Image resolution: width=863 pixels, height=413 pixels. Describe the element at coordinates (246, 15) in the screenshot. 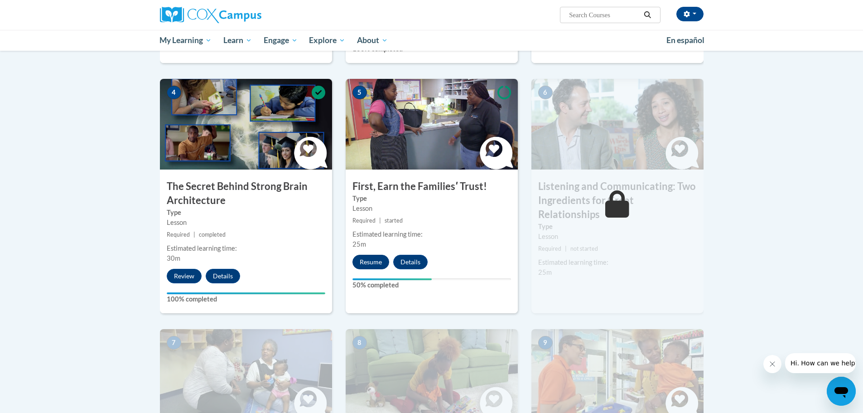

I see `a: Cox Campus` at that location.